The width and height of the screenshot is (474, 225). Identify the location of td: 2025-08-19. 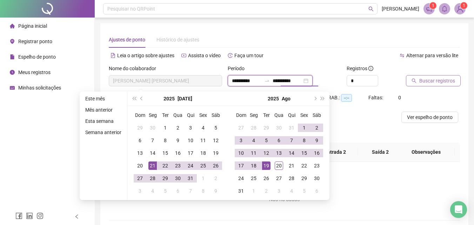
(267, 166).